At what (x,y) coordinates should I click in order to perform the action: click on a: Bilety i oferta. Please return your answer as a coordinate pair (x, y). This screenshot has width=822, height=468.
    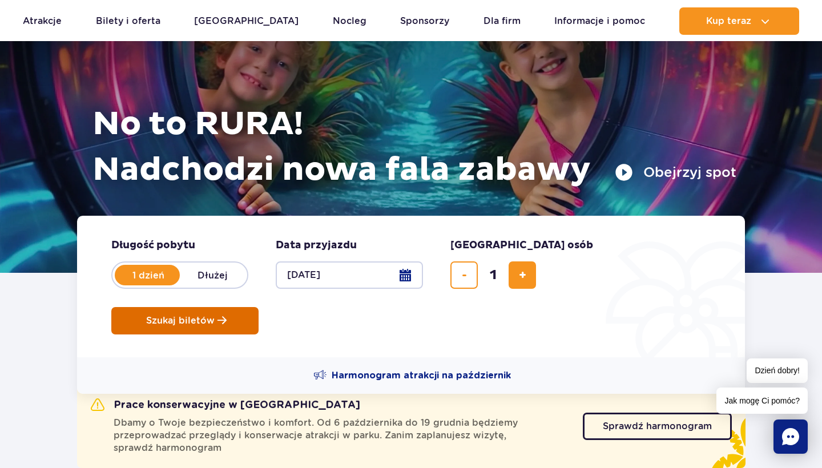
    Looking at the image, I should click on (128, 21).